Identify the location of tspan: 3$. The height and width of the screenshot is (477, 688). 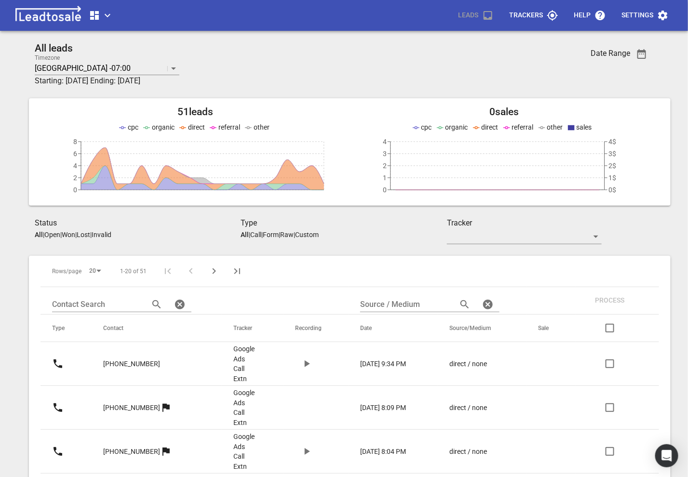
(612, 154).